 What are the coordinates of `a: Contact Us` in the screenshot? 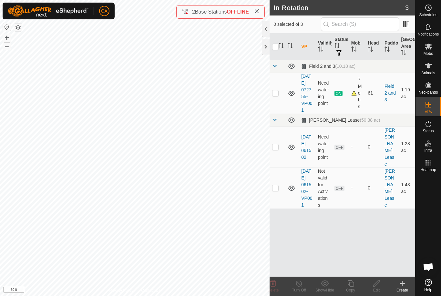 It's located at (150, 290).